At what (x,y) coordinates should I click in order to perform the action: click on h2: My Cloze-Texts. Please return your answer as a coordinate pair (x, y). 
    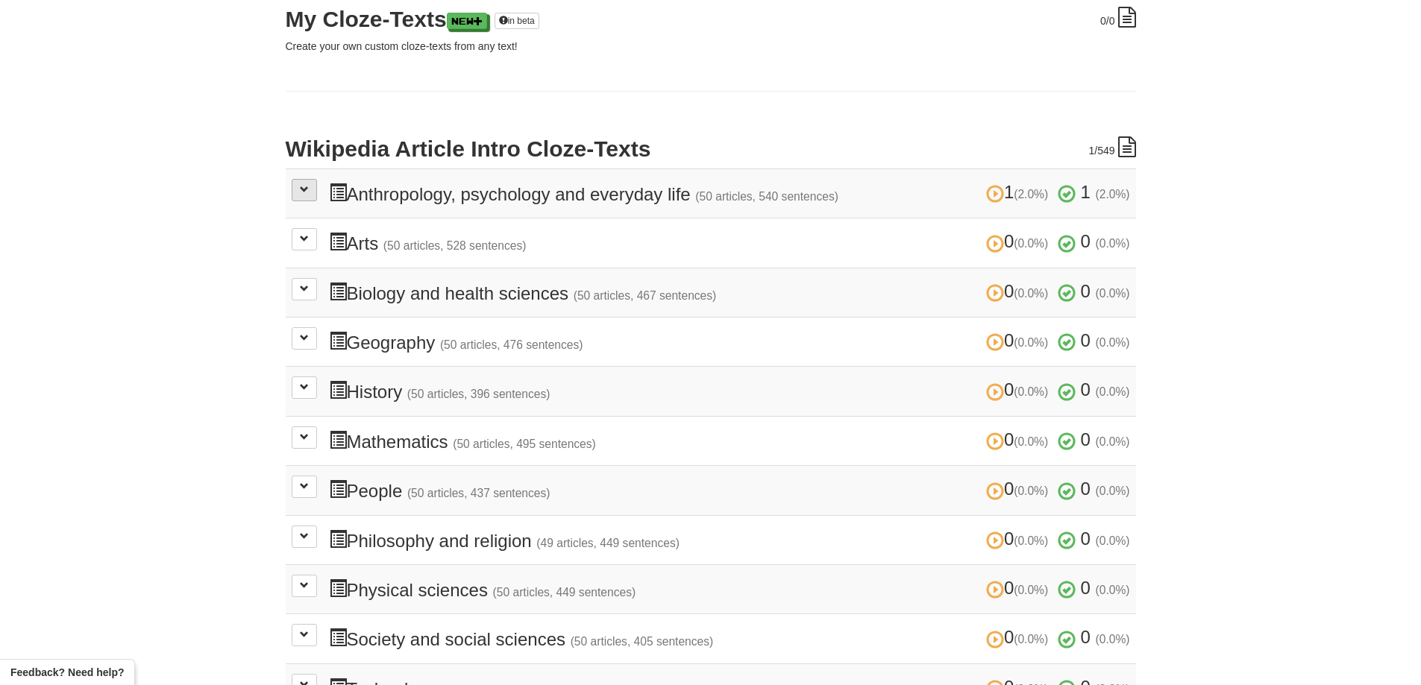
    Looking at the image, I should click on (711, 19).